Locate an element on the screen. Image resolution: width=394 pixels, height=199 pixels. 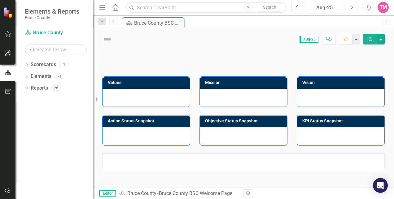
a: Elements is located at coordinates (41, 76).